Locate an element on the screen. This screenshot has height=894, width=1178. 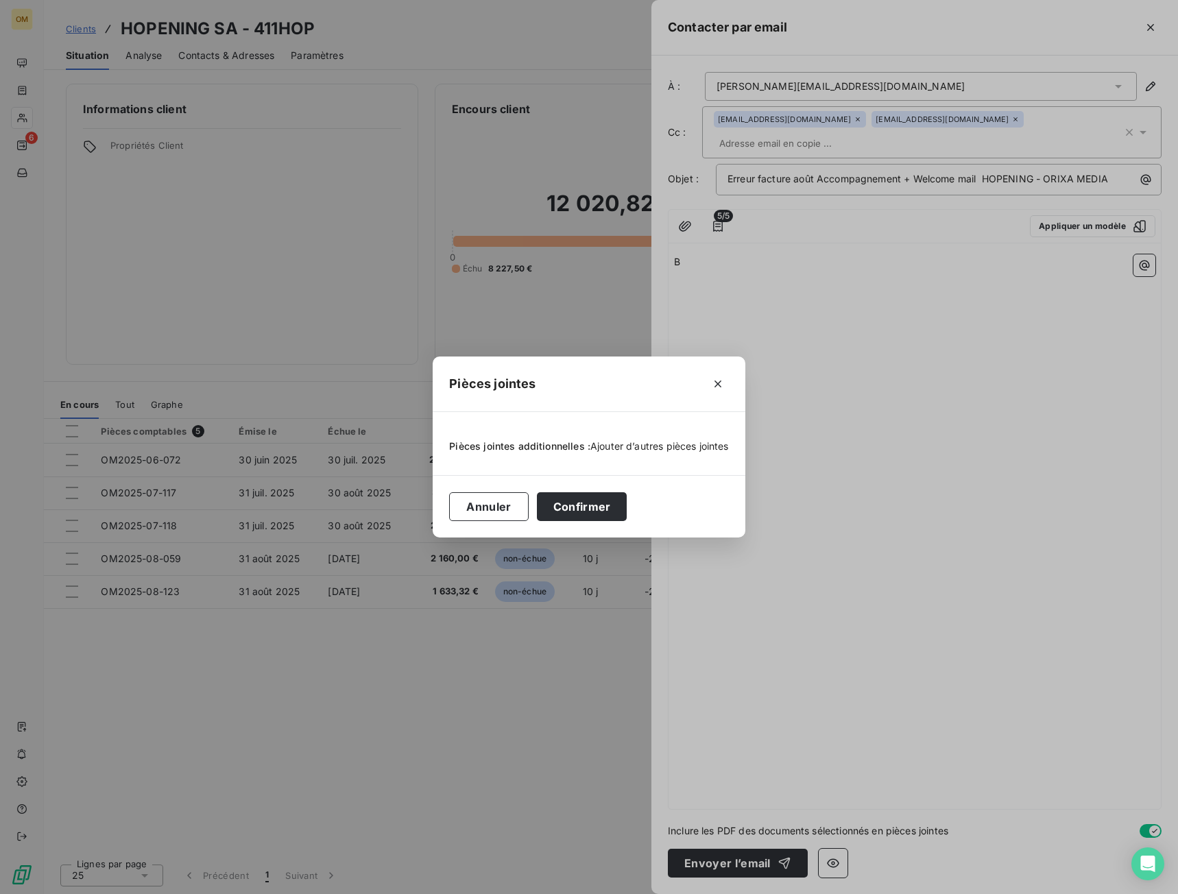
span: Ajouter d’autres pièces jointes is located at coordinates (659, 446).